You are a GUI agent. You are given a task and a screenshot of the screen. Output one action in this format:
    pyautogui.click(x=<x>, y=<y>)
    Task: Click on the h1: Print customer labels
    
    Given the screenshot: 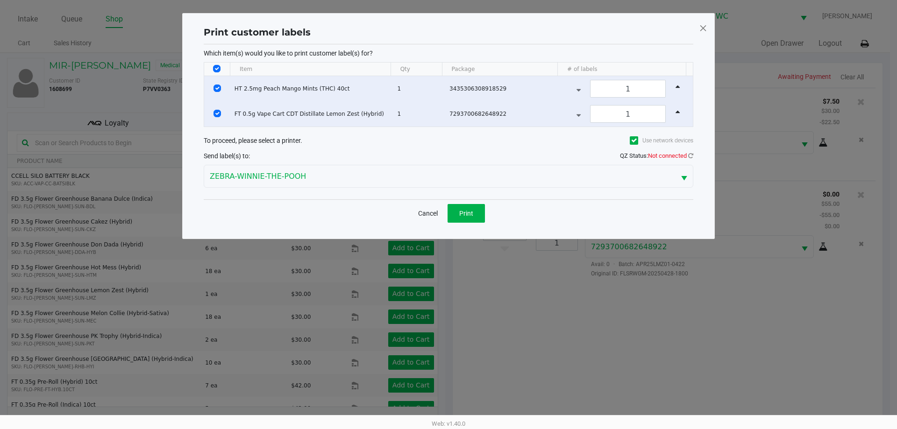 What is the action you would take?
    pyautogui.click(x=257, y=32)
    